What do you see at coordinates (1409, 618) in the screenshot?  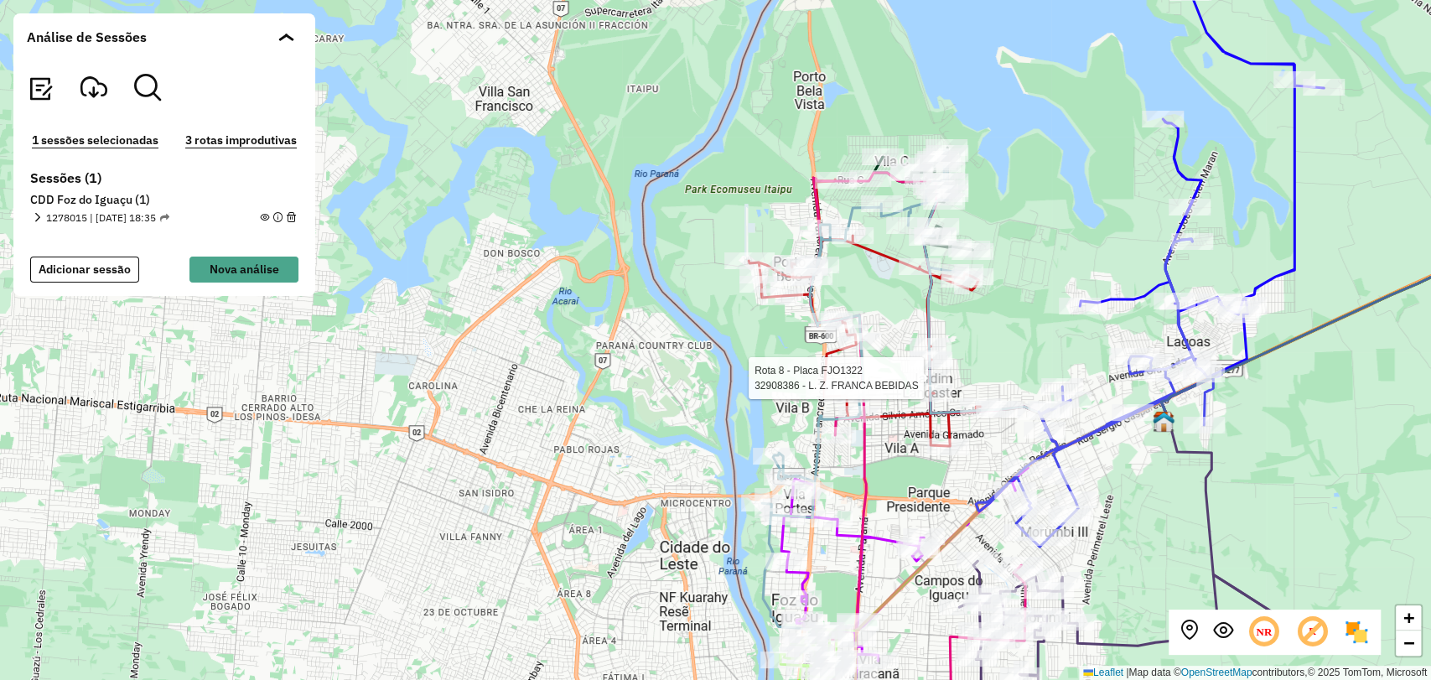 I see `a: Zoom in` at bounding box center [1409, 618].